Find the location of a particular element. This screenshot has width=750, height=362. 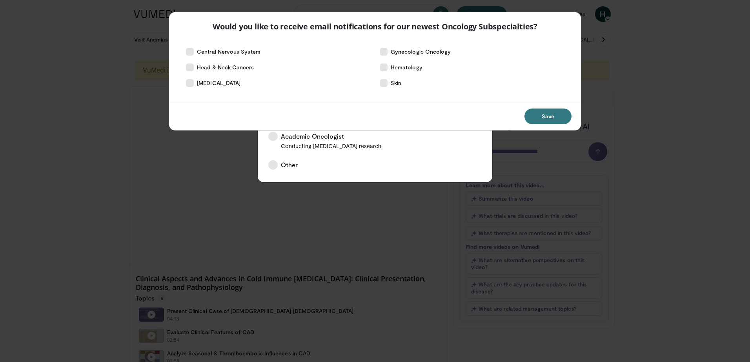

button: Save is located at coordinates (548, 117).